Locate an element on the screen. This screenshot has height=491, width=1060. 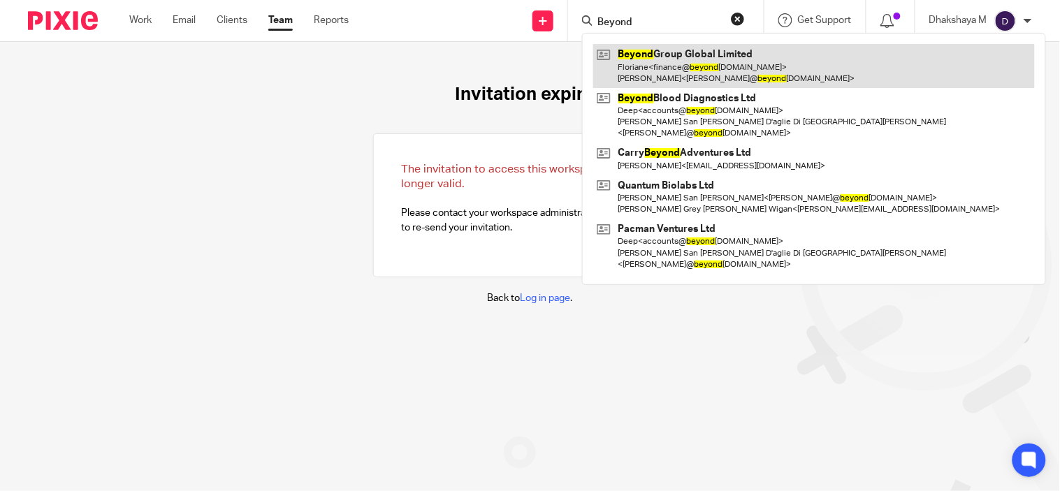
a: Team is located at coordinates (280, 20).